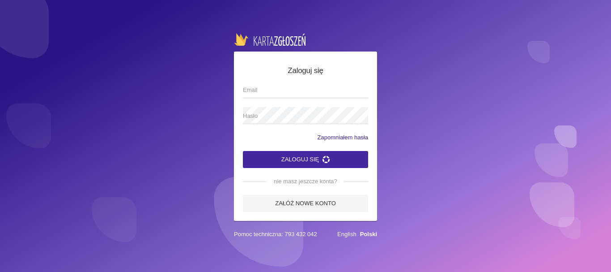 Image resolution: width=611 pixels, height=272 pixels. Describe the element at coordinates (306, 181) in the screenshot. I see `span: nie masz jeszcze konta?` at that location.